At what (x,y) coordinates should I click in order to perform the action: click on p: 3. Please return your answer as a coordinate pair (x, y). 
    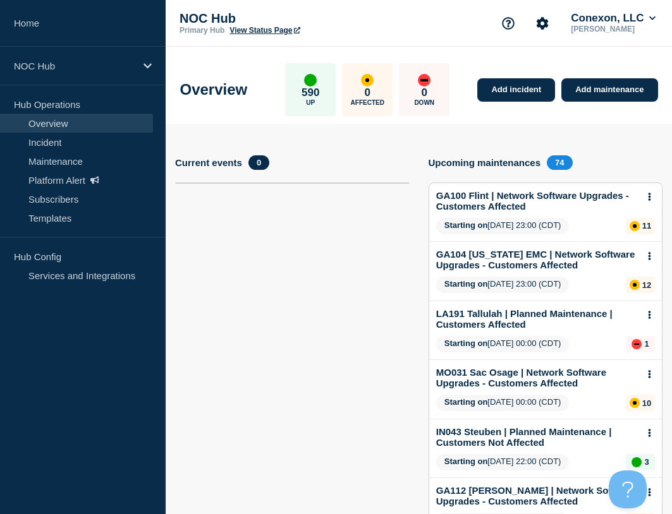
    Looking at the image, I should click on (646, 462).